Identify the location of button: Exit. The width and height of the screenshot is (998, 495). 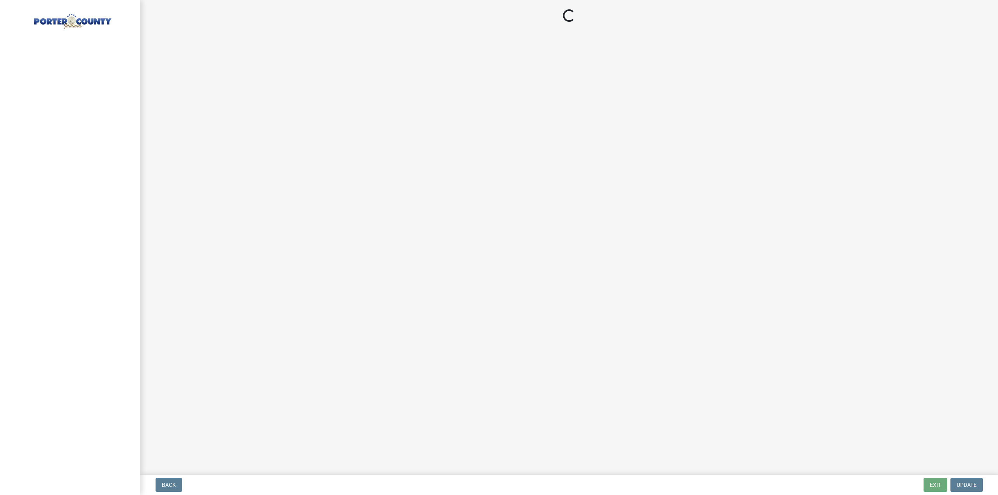
(935, 485).